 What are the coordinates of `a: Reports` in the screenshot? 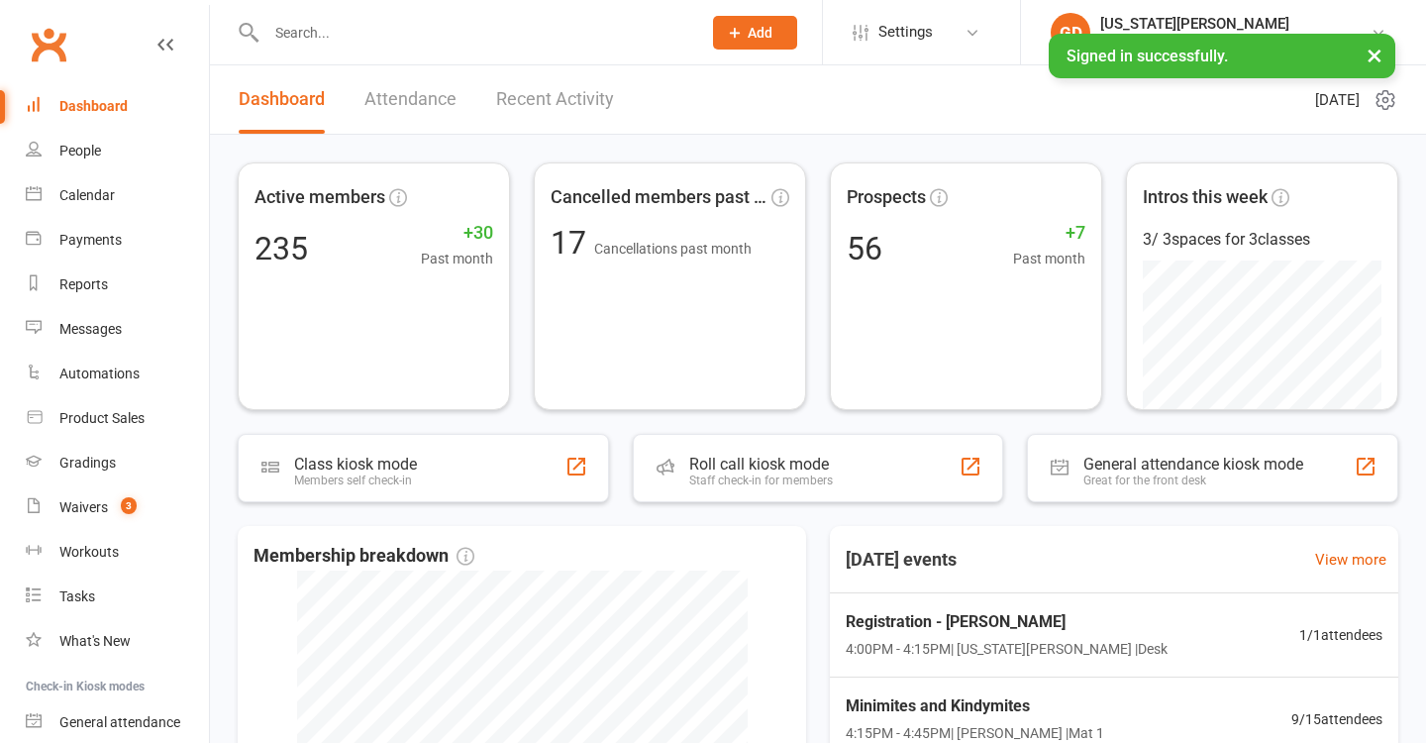 It's located at (117, 284).